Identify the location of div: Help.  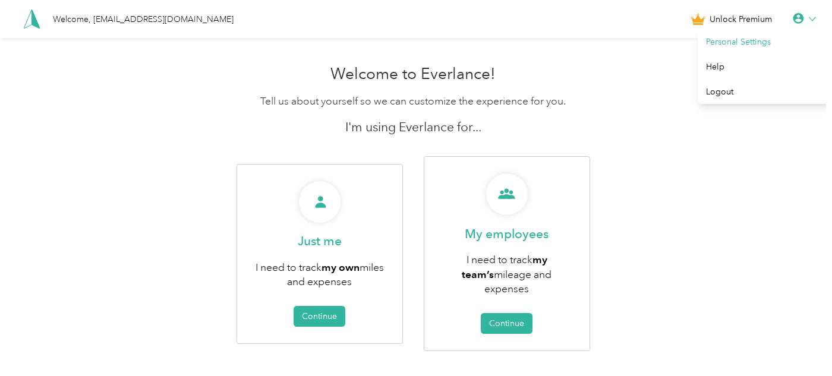
(765, 67).